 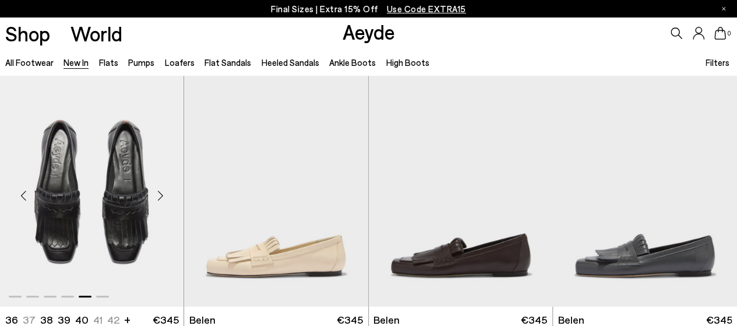 What do you see at coordinates (368, 9) in the screenshot?
I see `p: Final Sizes | Extra 15% Off` at bounding box center [368, 9].